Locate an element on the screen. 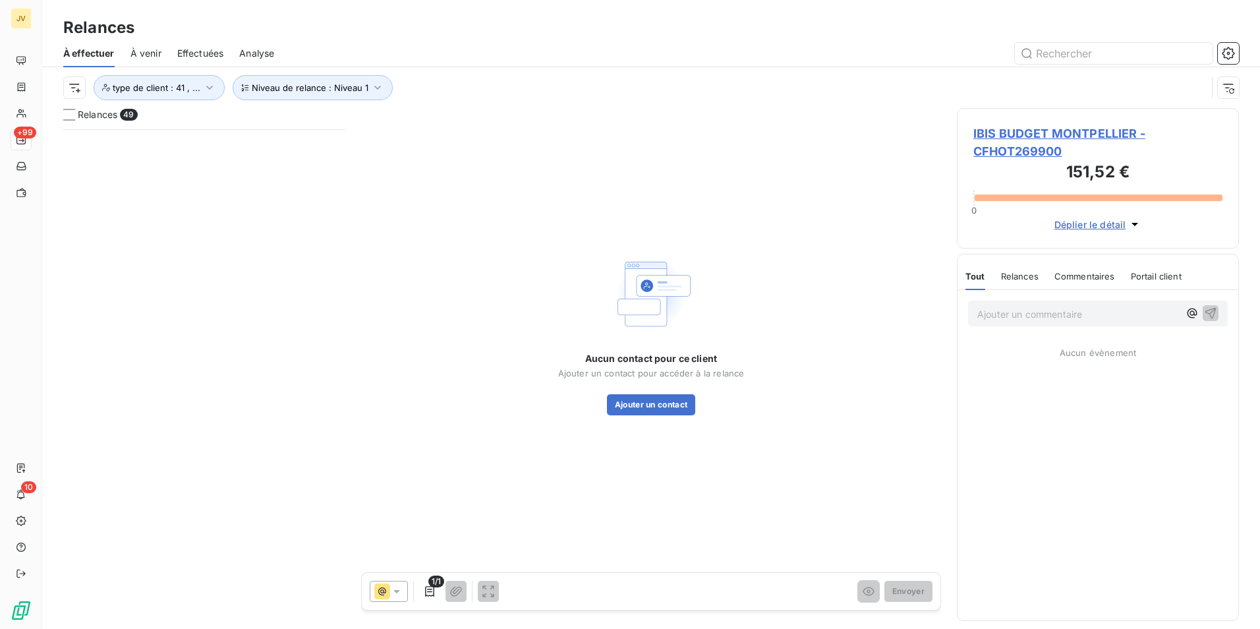 This screenshot has height=629, width=1260. span: Tout is located at coordinates (975, 276).